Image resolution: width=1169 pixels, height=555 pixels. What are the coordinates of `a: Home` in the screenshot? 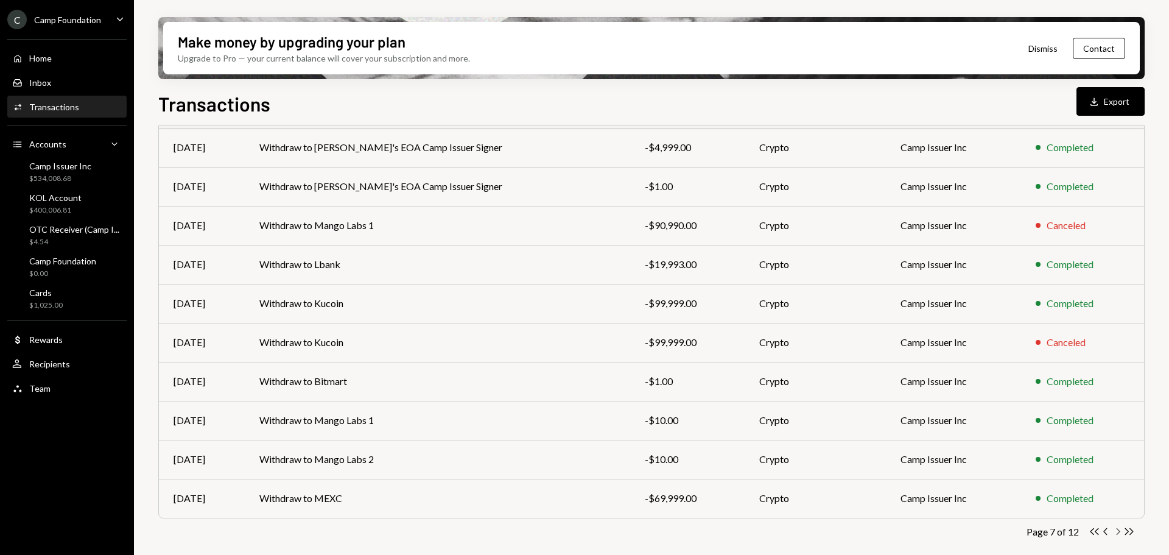 It's located at (67, 58).